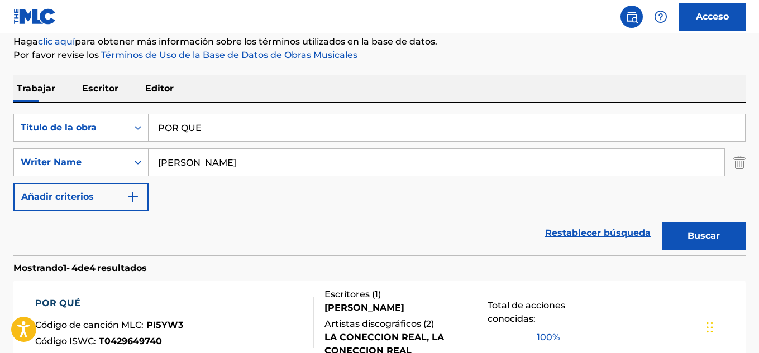 The image size is (759, 353). I want to click on div: Arrastrar, so click(710, 328).